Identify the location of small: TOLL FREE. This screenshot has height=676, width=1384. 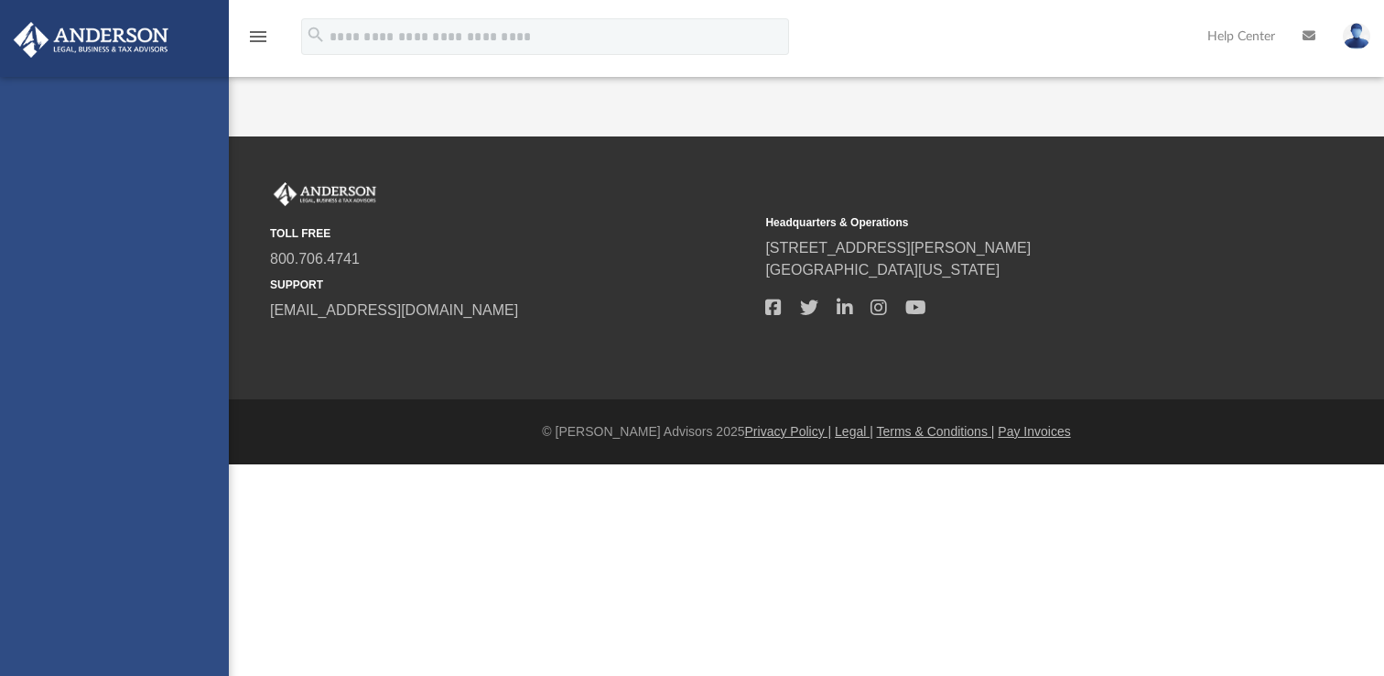
(511, 233).